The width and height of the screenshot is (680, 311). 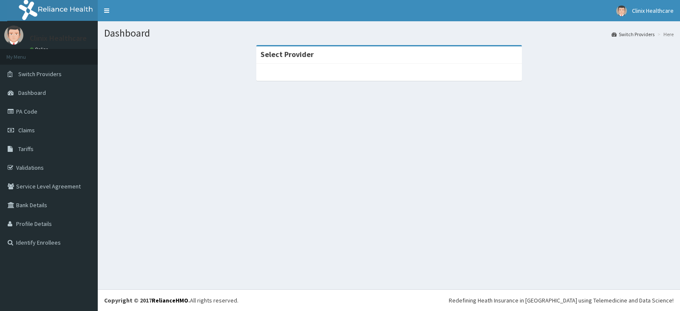 What do you see at coordinates (389, 33) in the screenshot?
I see `h1: Dashboard` at bounding box center [389, 33].